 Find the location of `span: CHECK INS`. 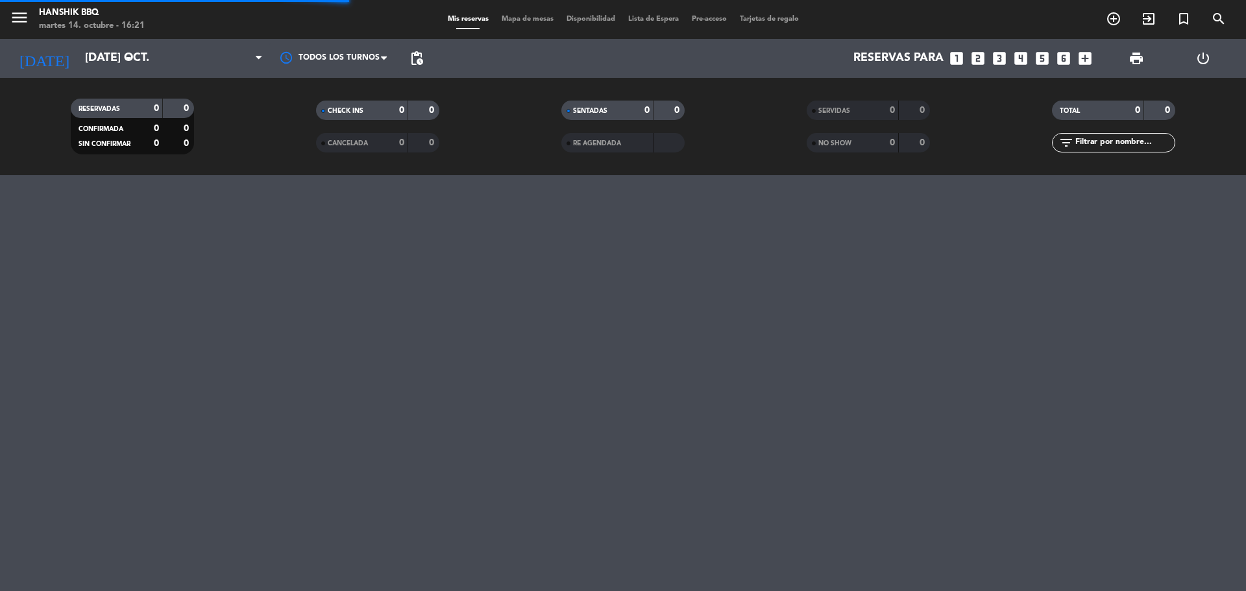

span: CHECK INS is located at coordinates (345, 111).